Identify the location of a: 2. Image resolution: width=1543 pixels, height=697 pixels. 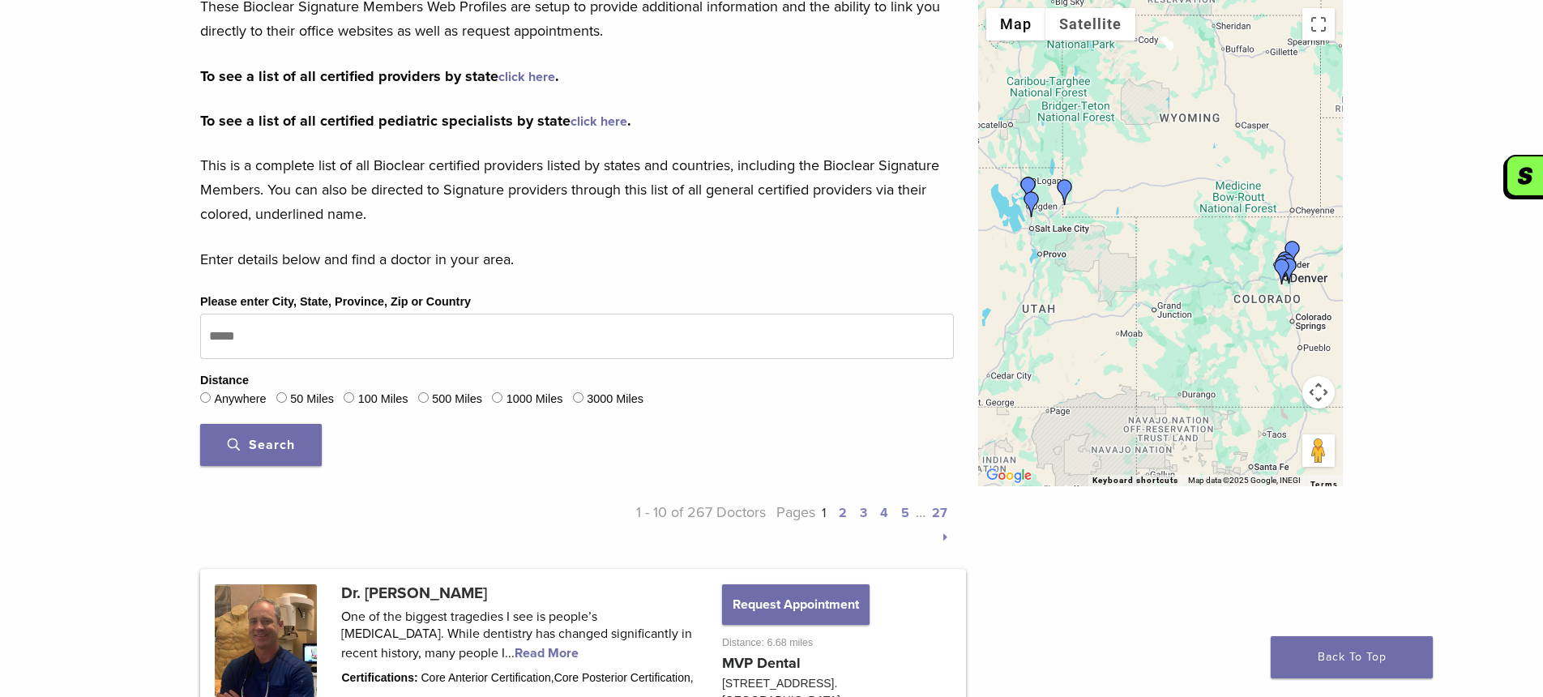
(843, 513).